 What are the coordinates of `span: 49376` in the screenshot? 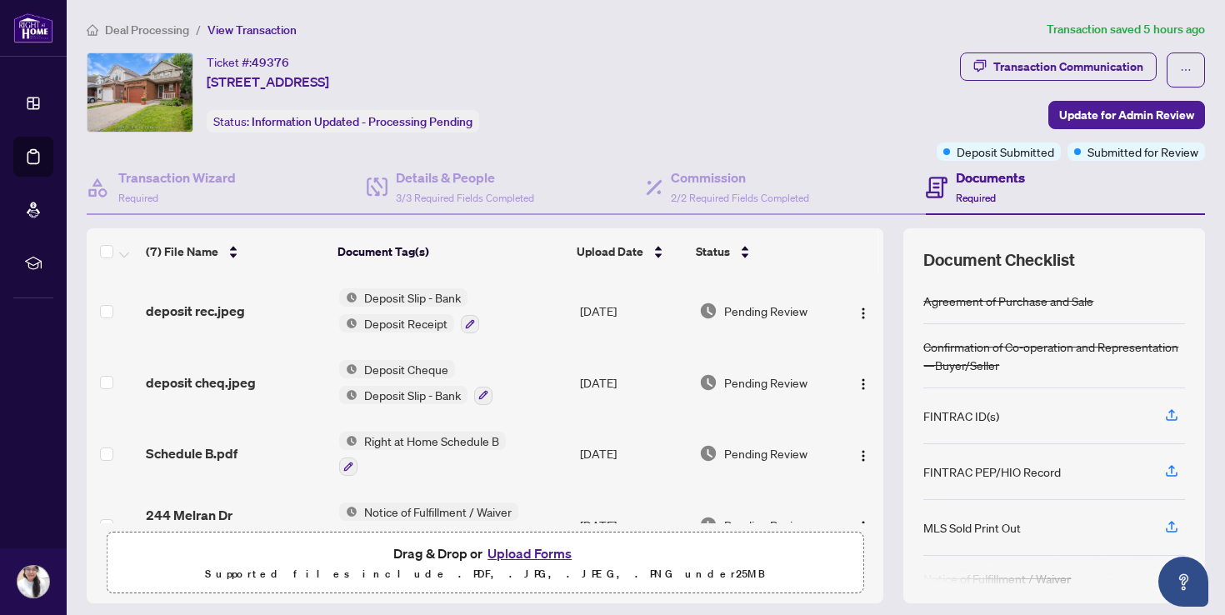 It's located at (270, 63).